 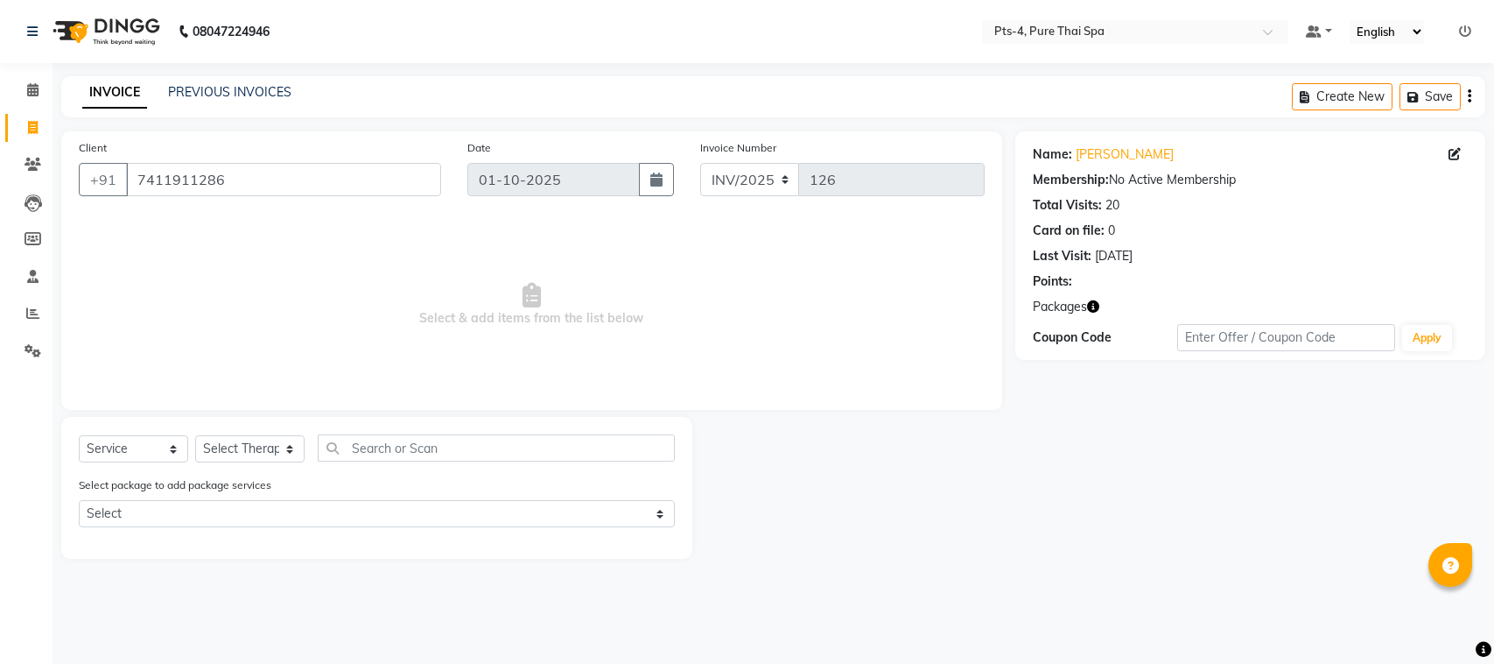 I want to click on a: PREVIOUS INVOICES, so click(x=229, y=92).